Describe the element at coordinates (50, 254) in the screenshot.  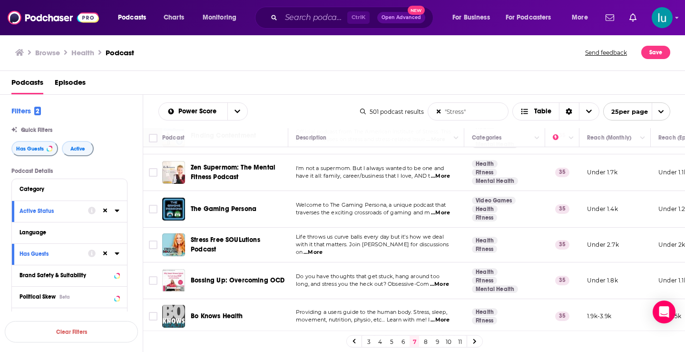
I see `div: Has Guests` at that location.